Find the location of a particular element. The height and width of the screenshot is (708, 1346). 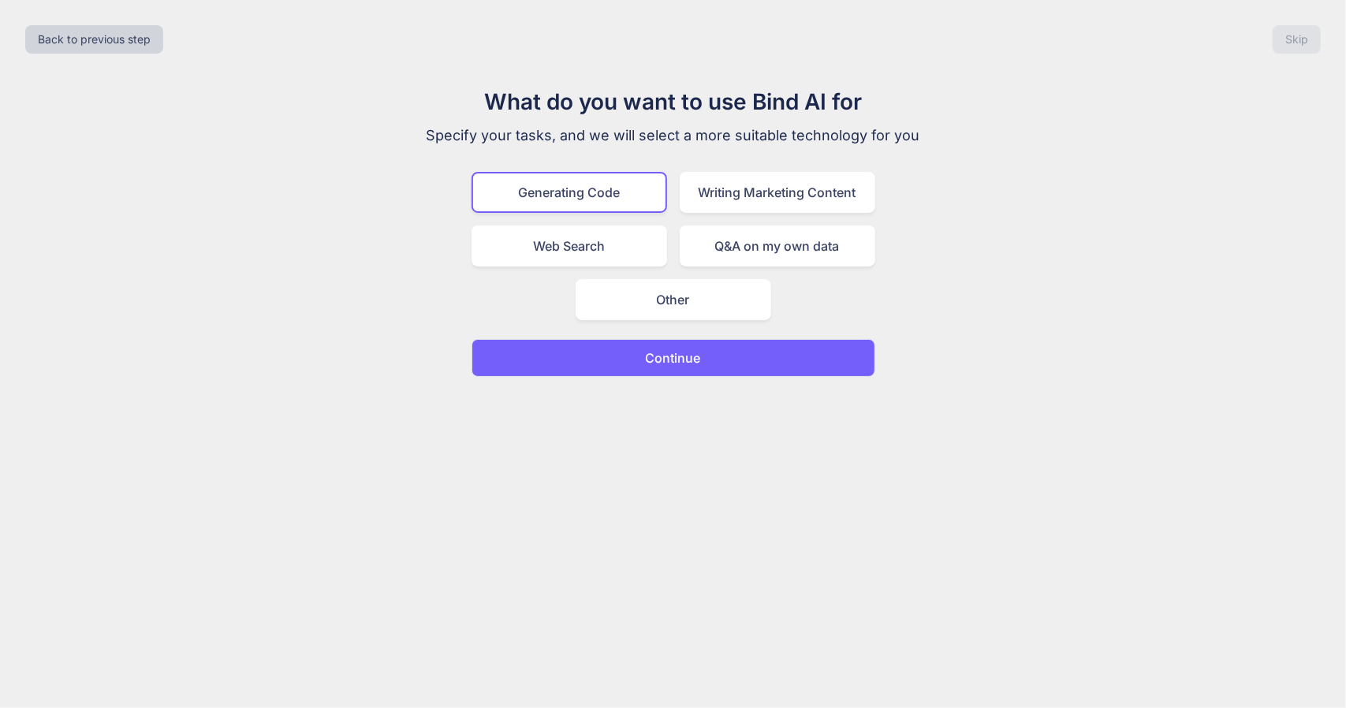

p: Specify your tasks, and we will select a more suitable technology for you is located at coordinates (673, 136).